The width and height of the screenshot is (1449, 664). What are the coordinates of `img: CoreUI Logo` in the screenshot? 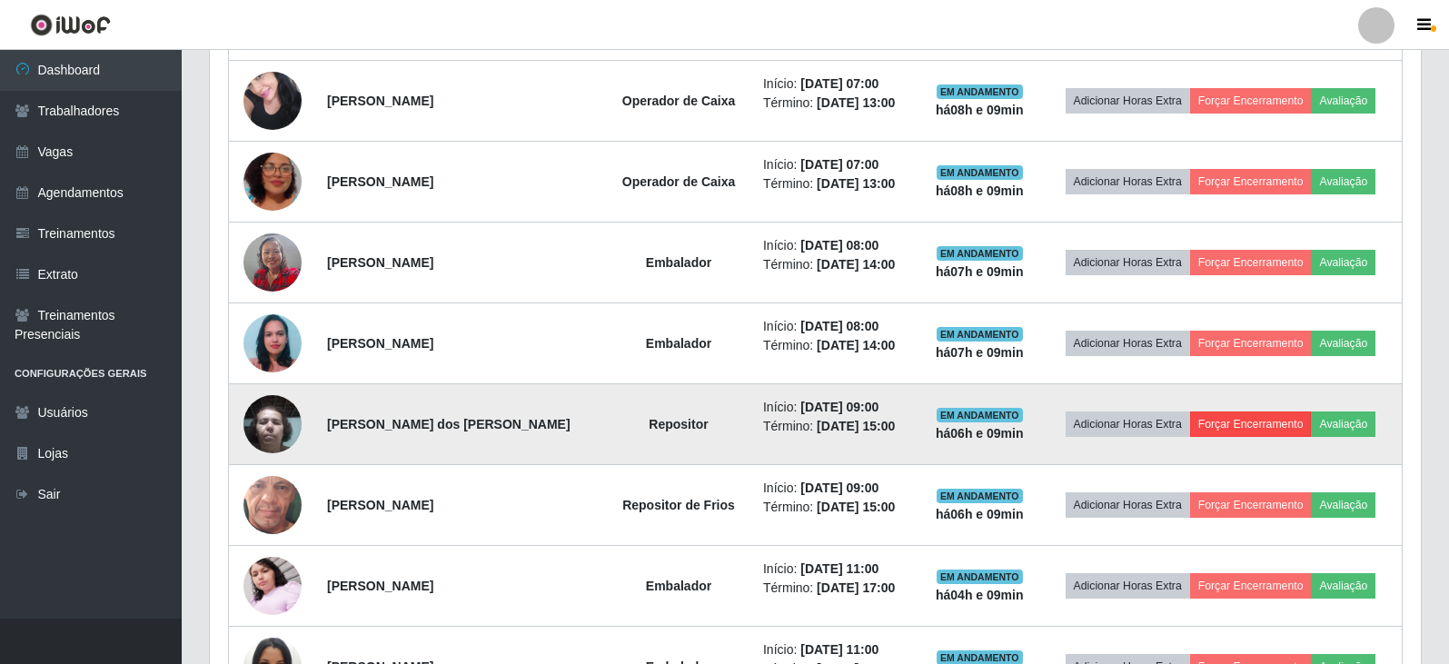 It's located at (70, 25).